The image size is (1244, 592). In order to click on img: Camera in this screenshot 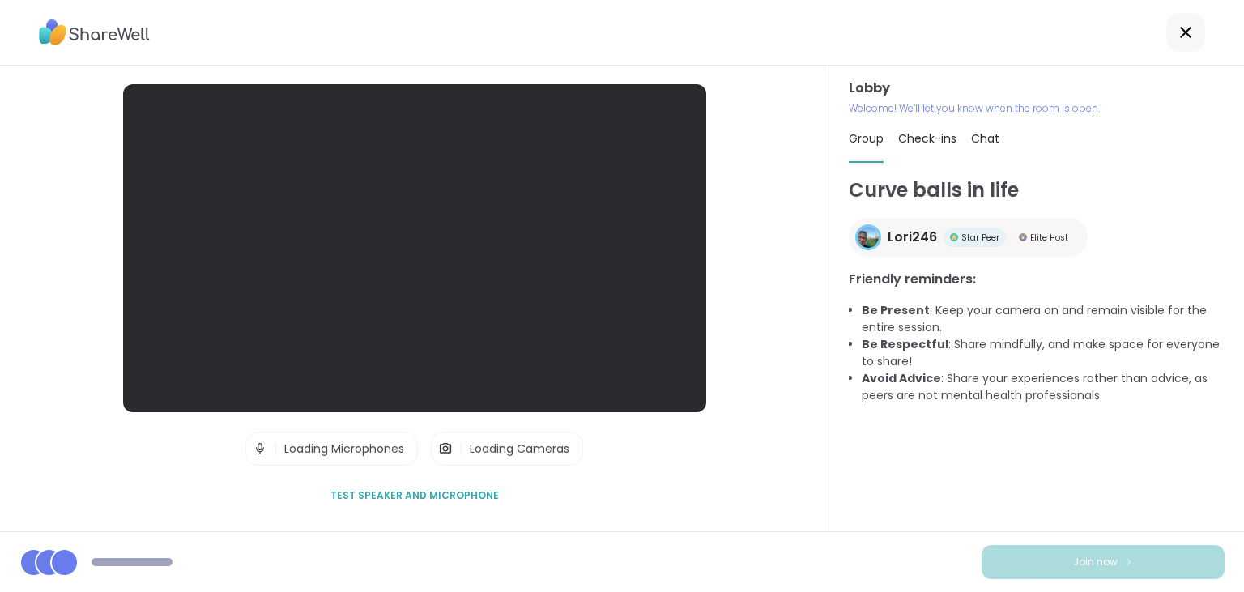, I will do `click(445, 449)`.